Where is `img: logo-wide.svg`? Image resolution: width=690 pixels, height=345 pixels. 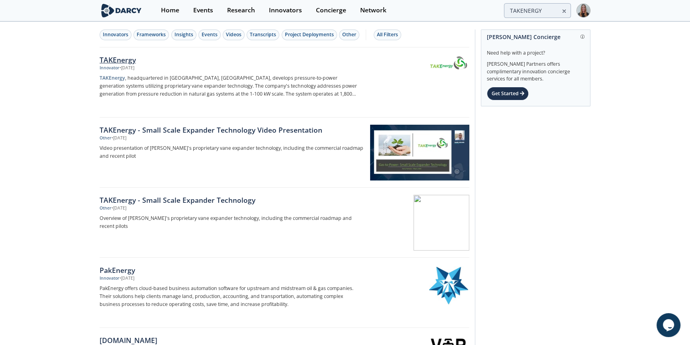
img: logo-wide.svg is located at coordinates (121, 10).